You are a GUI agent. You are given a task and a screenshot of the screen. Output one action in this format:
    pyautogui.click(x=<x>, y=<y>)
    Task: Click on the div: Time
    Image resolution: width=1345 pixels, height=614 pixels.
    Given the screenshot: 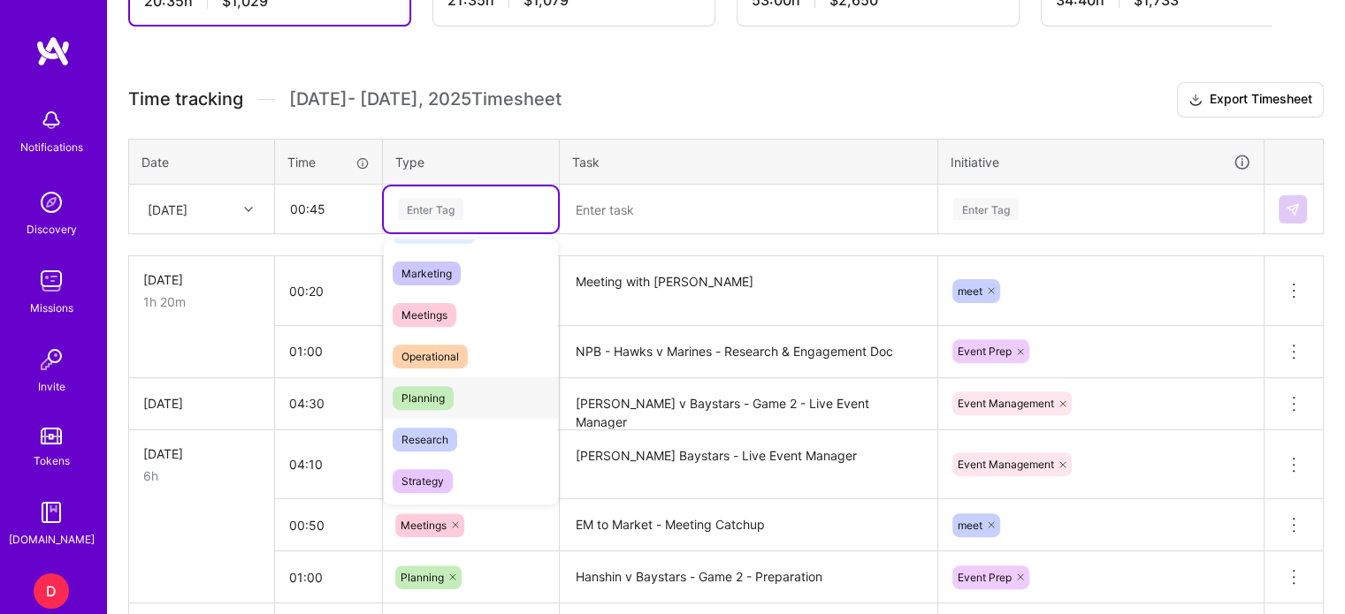 What is the action you would take?
    pyautogui.click(x=328, y=162)
    